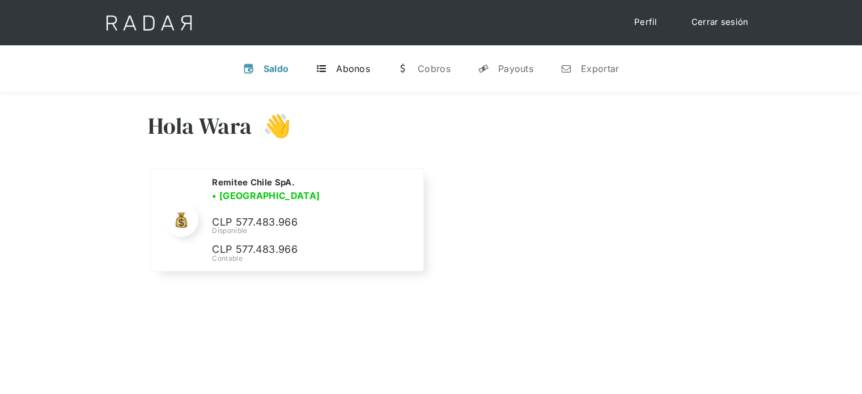 Image resolution: width=862 pixels, height=394 pixels. I want to click on div: w, so click(403, 69).